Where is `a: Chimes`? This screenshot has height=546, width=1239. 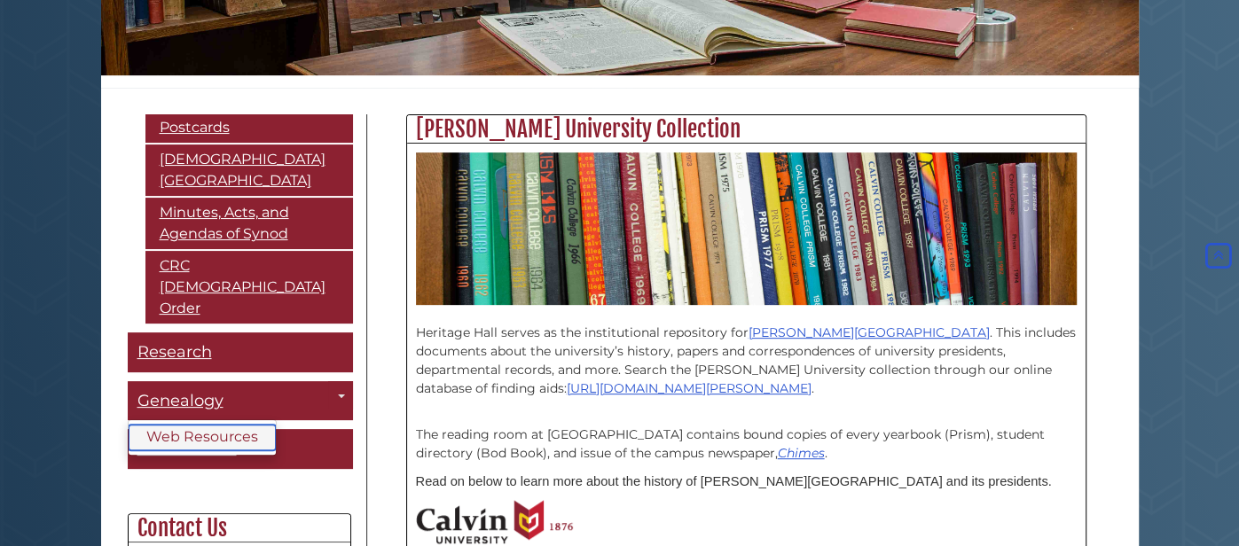 a: Chimes is located at coordinates (801, 453).